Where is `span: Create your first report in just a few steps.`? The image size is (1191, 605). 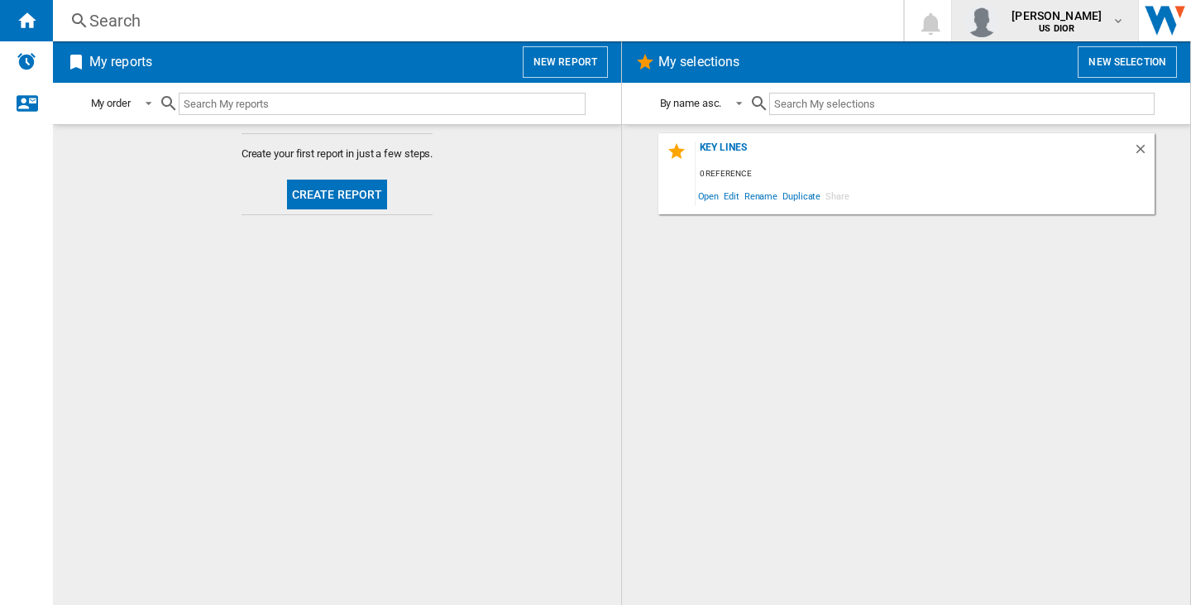 span: Create your first report in just a few steps. is located at coordinates (337, 154).